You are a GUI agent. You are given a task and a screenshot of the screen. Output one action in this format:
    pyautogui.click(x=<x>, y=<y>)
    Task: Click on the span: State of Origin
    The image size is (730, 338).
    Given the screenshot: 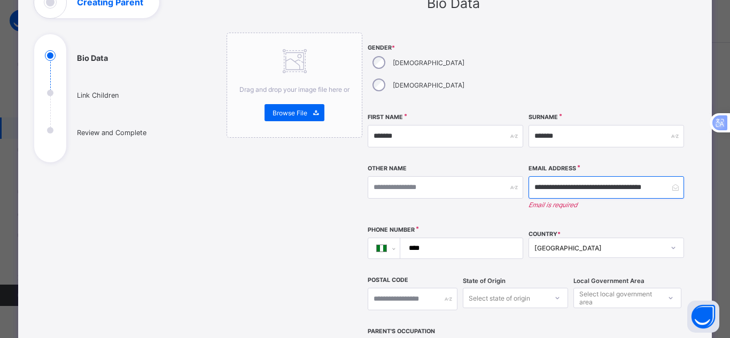 What is the action you would take?
    pyautogui.click(x=484, y=281)
    